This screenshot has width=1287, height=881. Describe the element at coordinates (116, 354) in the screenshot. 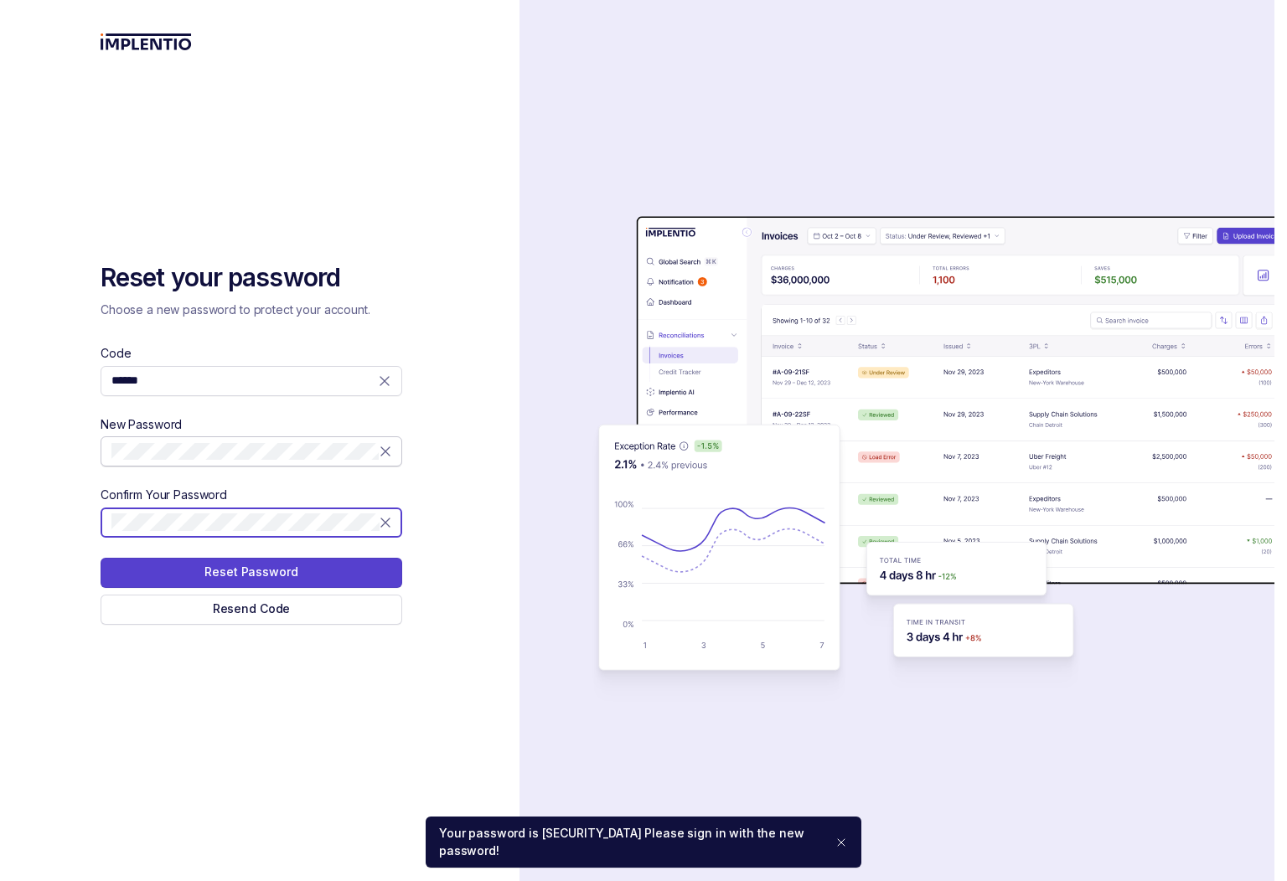

I see `label: Code` at that location.